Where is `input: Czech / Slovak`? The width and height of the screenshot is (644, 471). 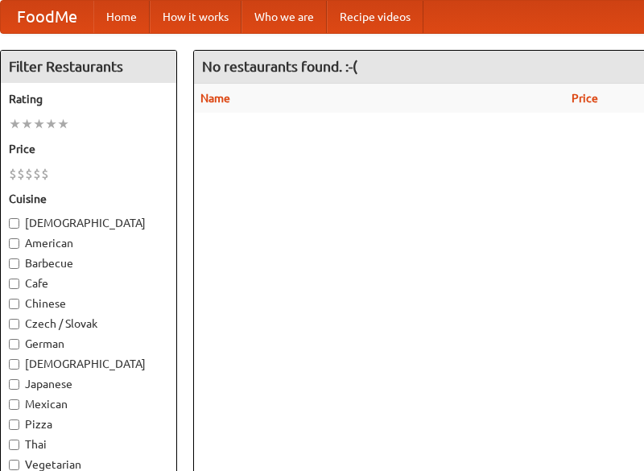
input: Czech / Slovak is located at coordinates (14, 324).